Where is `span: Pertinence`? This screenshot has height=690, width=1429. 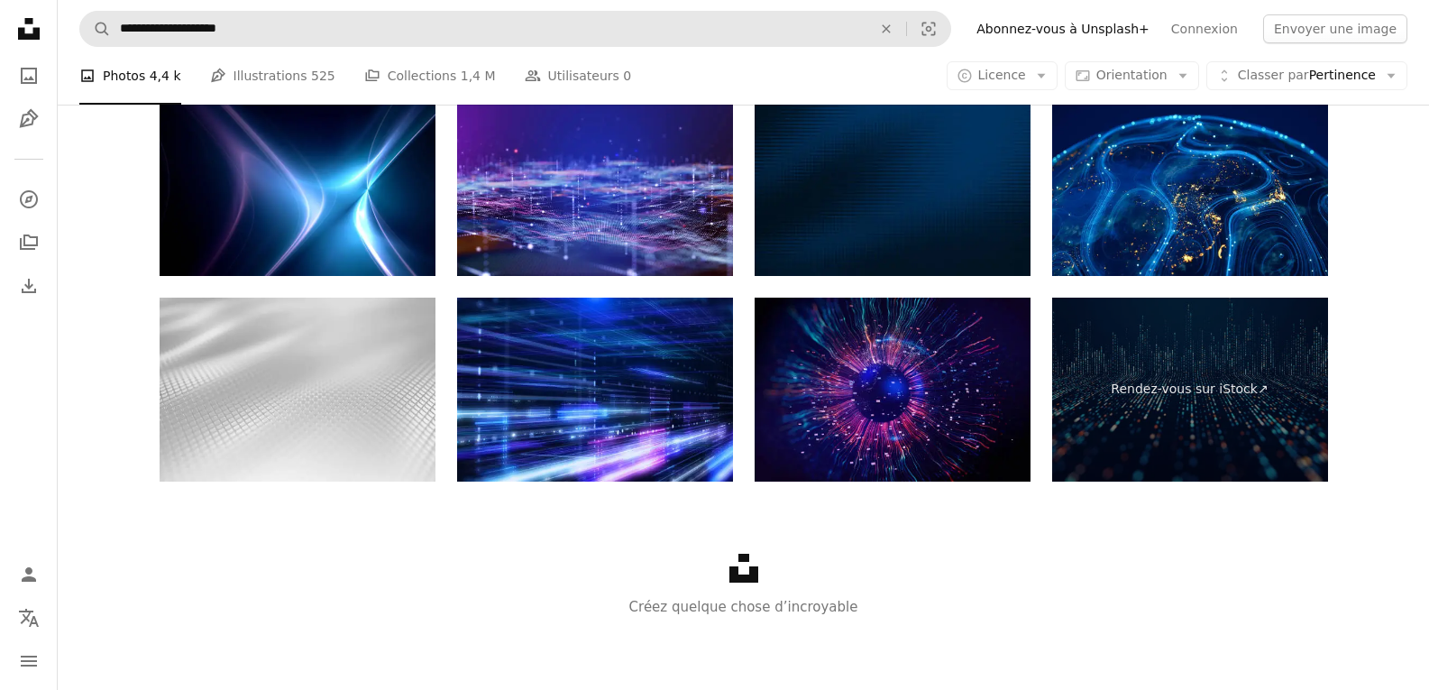
span: Pertinence is located at coordinates (1306, 76).